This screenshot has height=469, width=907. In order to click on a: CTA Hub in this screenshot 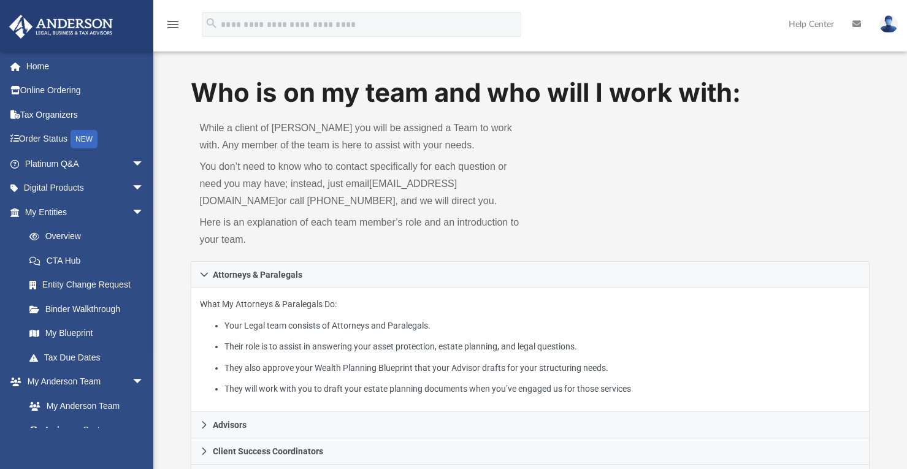, I will do `click(90, 261)`.